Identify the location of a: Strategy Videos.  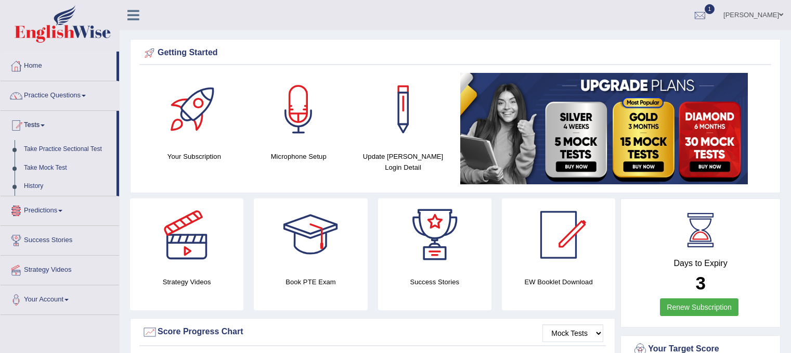
(60, 268).